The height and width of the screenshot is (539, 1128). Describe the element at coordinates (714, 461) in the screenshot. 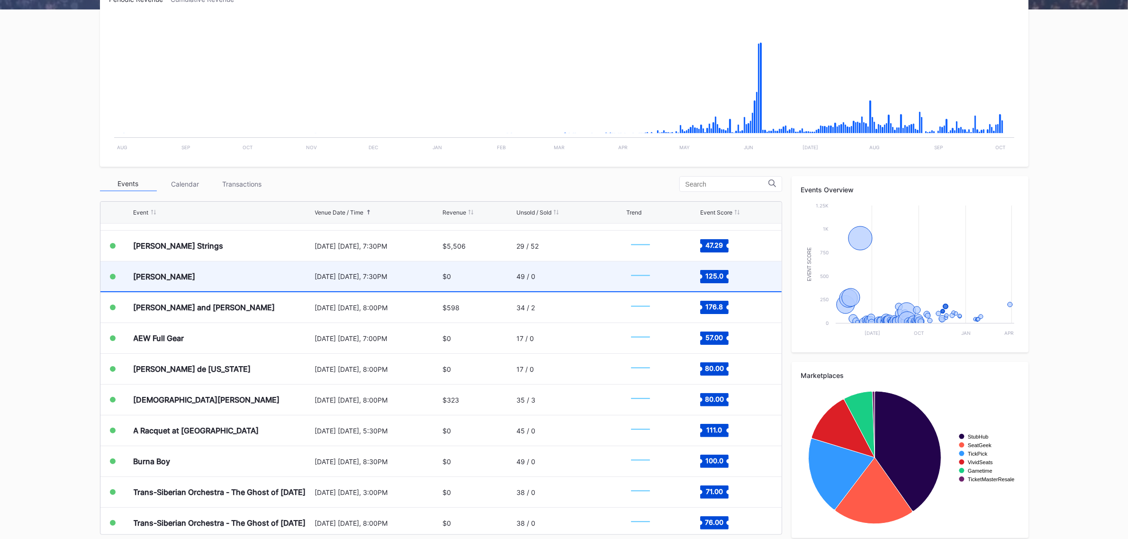

I see `text: 100.0` at that location.